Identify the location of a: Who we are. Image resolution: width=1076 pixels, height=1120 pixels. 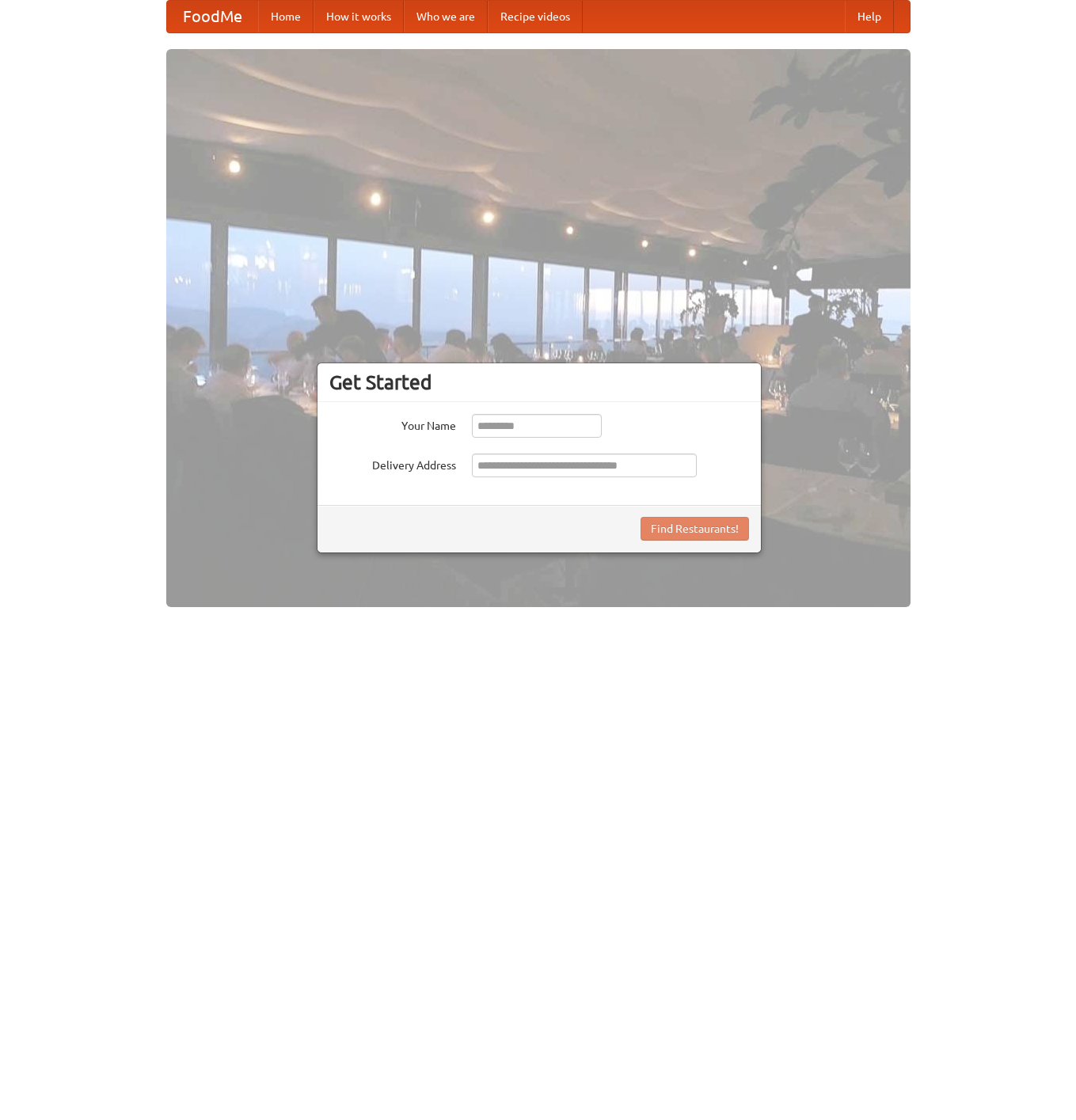
(445, 17).